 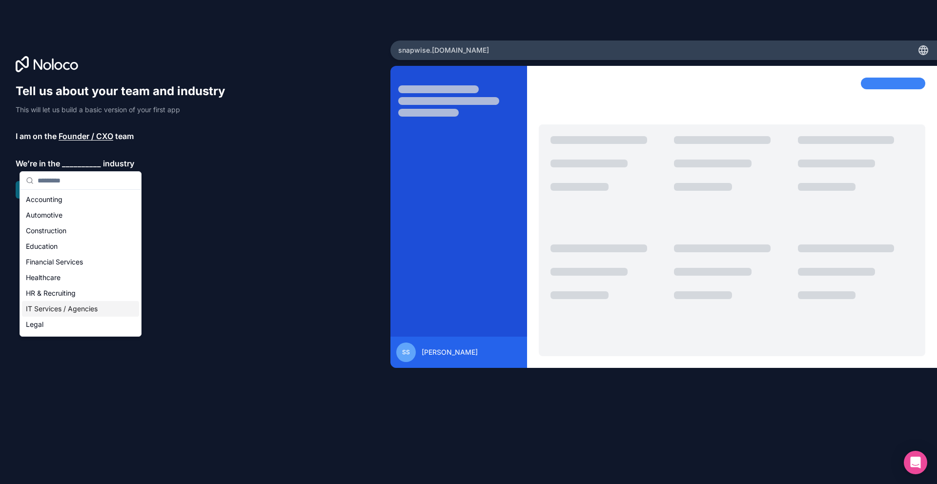 I want to click on div: Accounting, so click(x=81, y=200).